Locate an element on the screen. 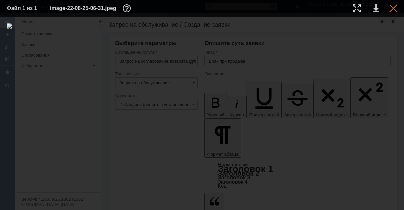  div: Дополнительная информация о файле (F11) is located at coordinates (128, 8).